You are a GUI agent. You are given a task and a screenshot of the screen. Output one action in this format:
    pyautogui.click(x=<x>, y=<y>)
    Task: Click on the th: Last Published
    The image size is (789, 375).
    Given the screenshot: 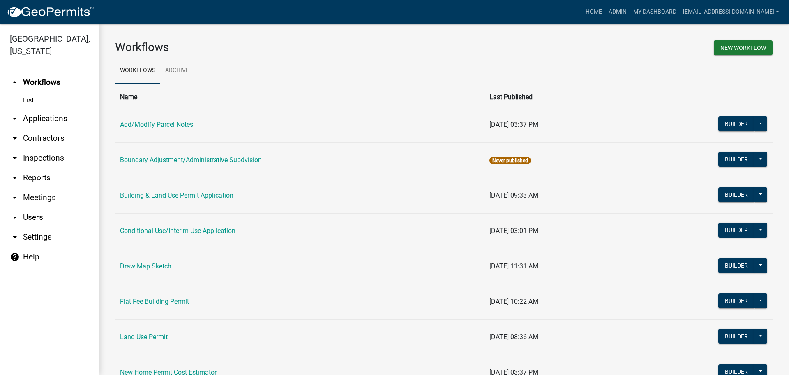 What is the action you would take?
    pyautogui.click(x=556, y=97)
    